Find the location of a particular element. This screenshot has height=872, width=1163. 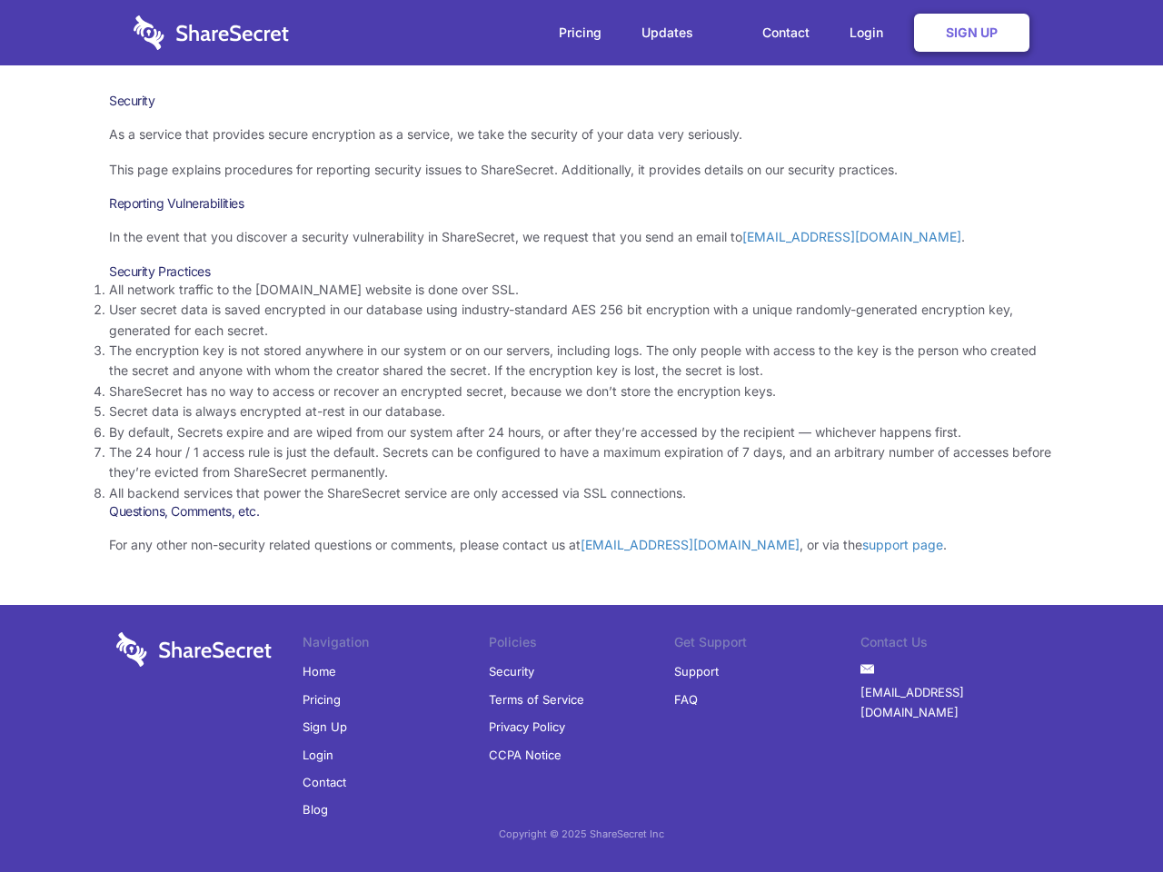

li: Contact Us is located at coordinates (953, 645).